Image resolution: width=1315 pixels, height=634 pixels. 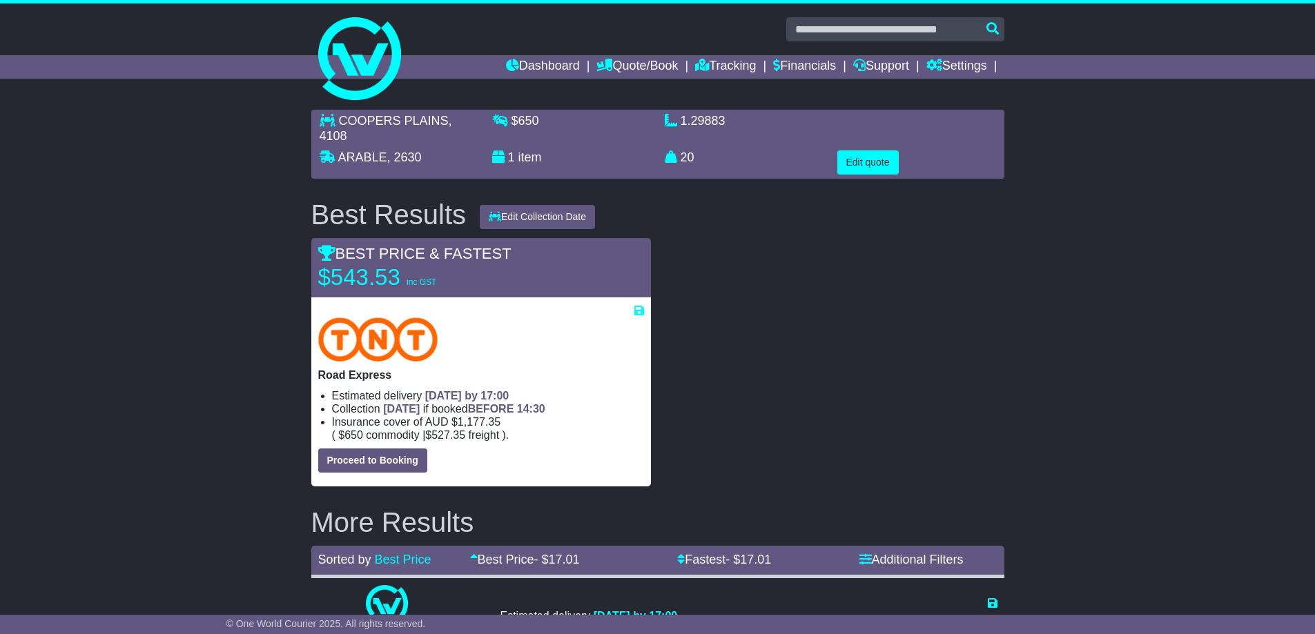 I want to click on a: Best Price, so click(x=403, y=560).